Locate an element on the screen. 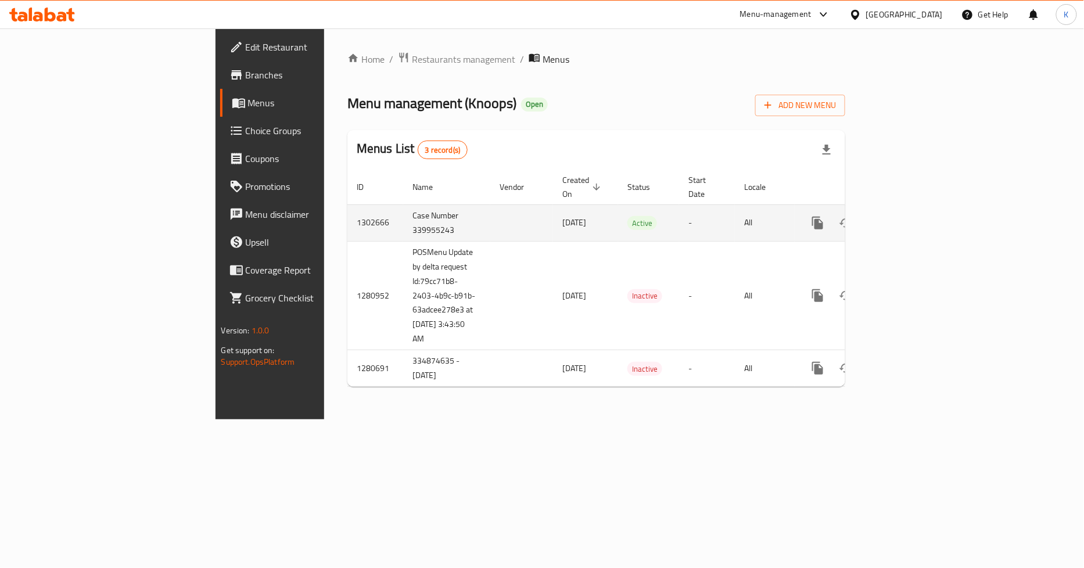 Image resolution: width=1084 pixels, height=568 pixels. span: Upsell is located at coordinates (317, 242).